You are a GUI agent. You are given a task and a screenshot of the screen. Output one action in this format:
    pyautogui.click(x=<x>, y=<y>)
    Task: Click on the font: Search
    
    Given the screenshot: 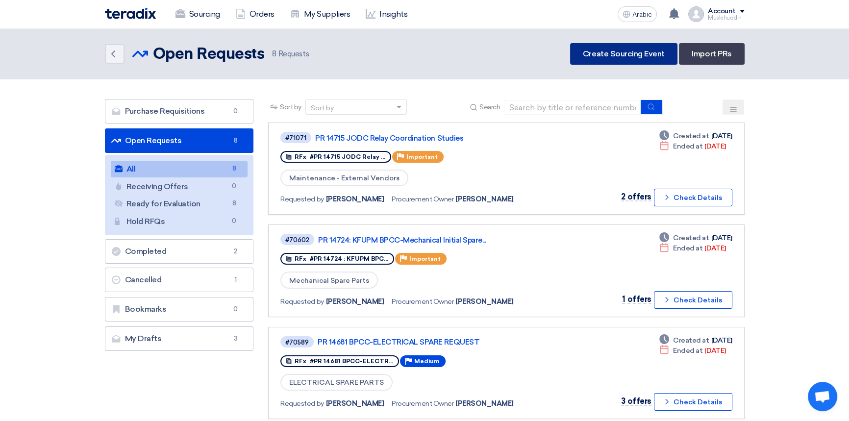 What is the action you would take?
    pyautogui.click(x=490, y=107)
    